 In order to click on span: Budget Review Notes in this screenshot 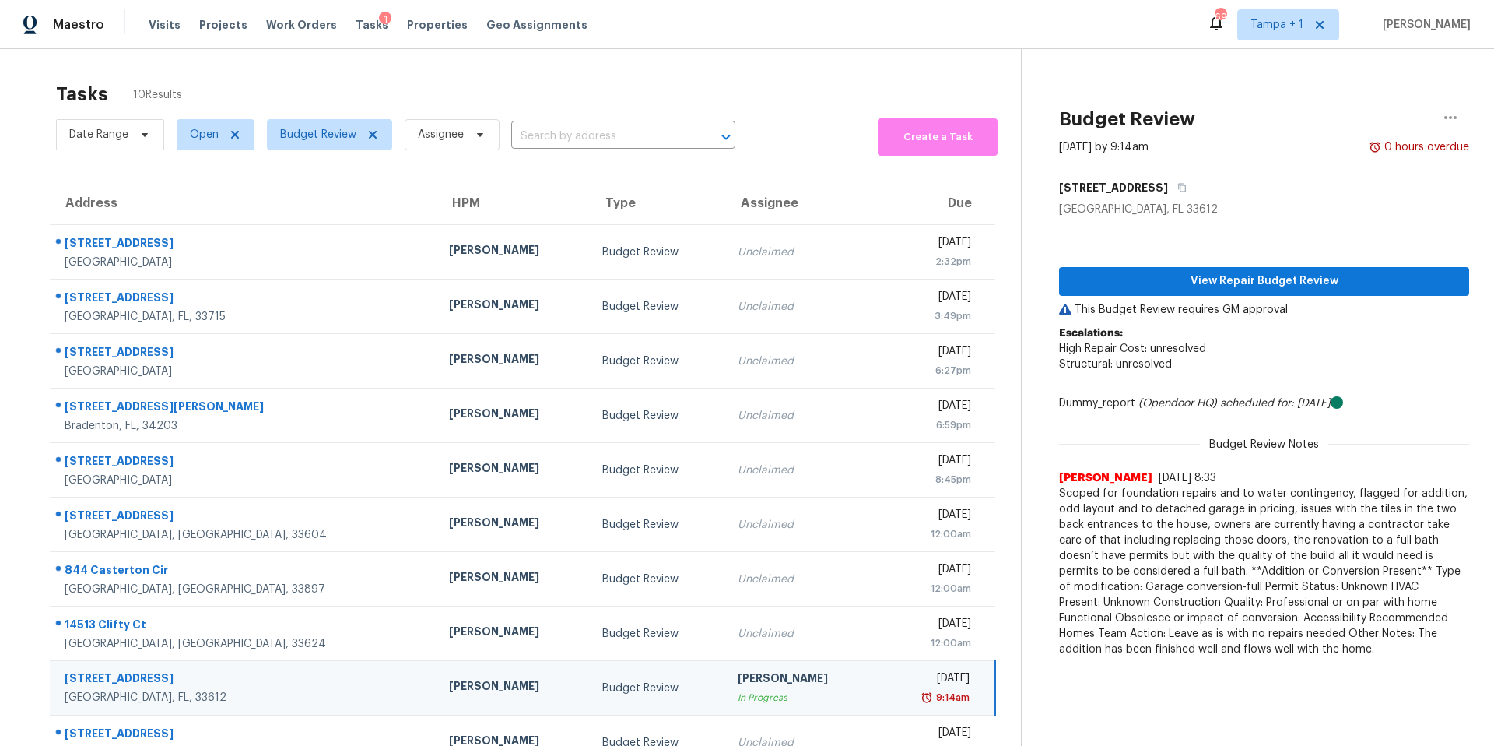, I will do `click(1264, 444)`.